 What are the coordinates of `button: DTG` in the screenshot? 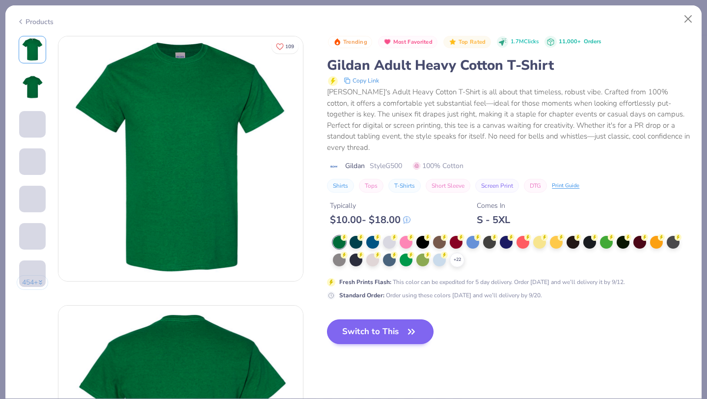 It's located at (535, 186).